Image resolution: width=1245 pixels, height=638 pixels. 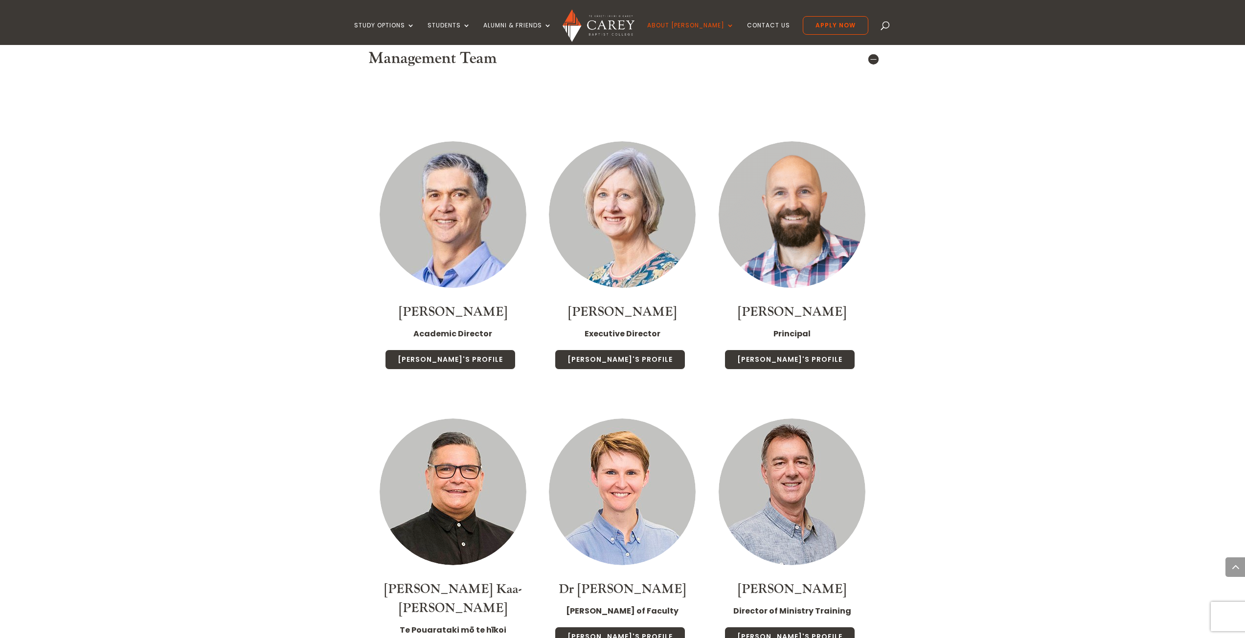 What do you see at coordinates (384, 33) in the screenshot?
I see `a: Study Options` at bounding box center [384, 33].